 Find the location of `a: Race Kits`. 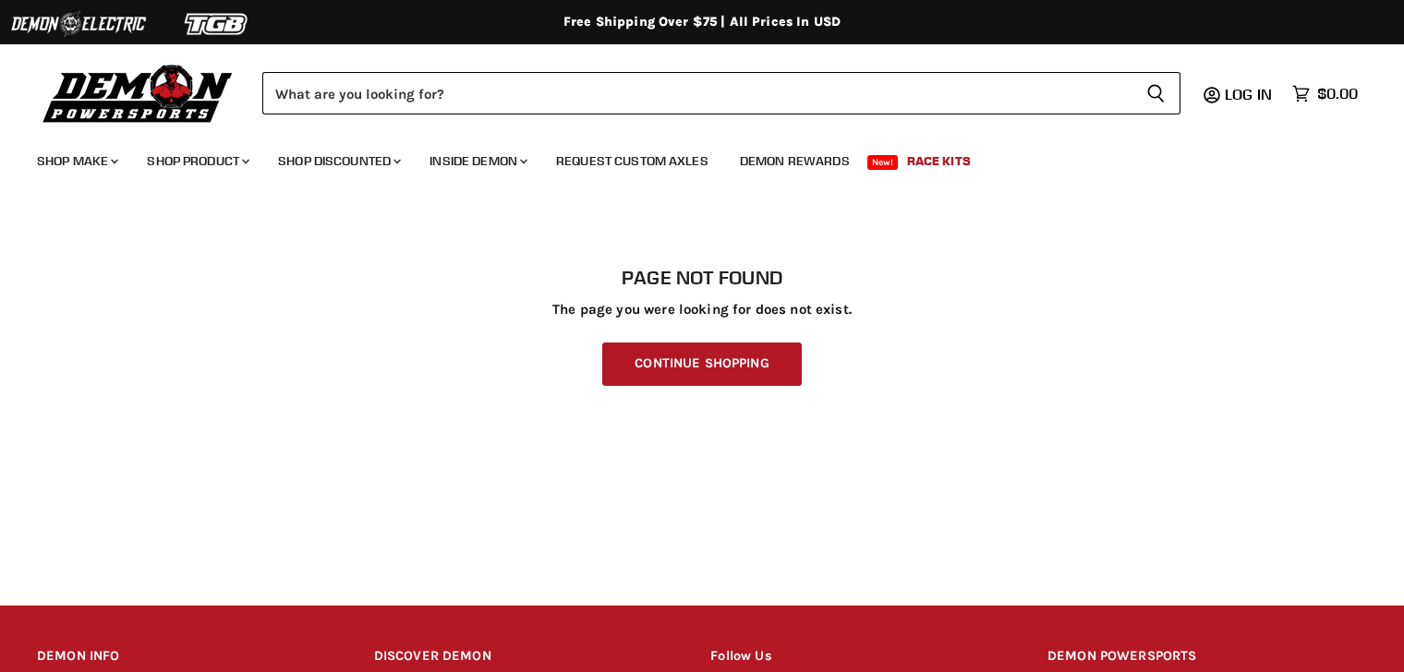

a: Race Kits is located at coordinates (938, 161).